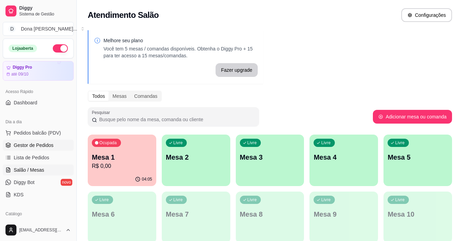  What do you see at coordinates (38, 214) in the screenshot?
I see `div: Catálogo` at bounding box center [38, 214].